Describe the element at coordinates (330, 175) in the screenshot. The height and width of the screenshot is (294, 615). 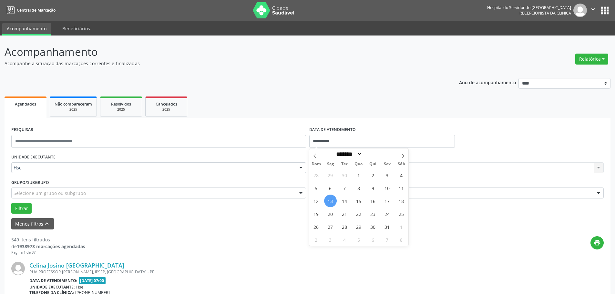
I see `span: Setembro 29, 2025` at that location.